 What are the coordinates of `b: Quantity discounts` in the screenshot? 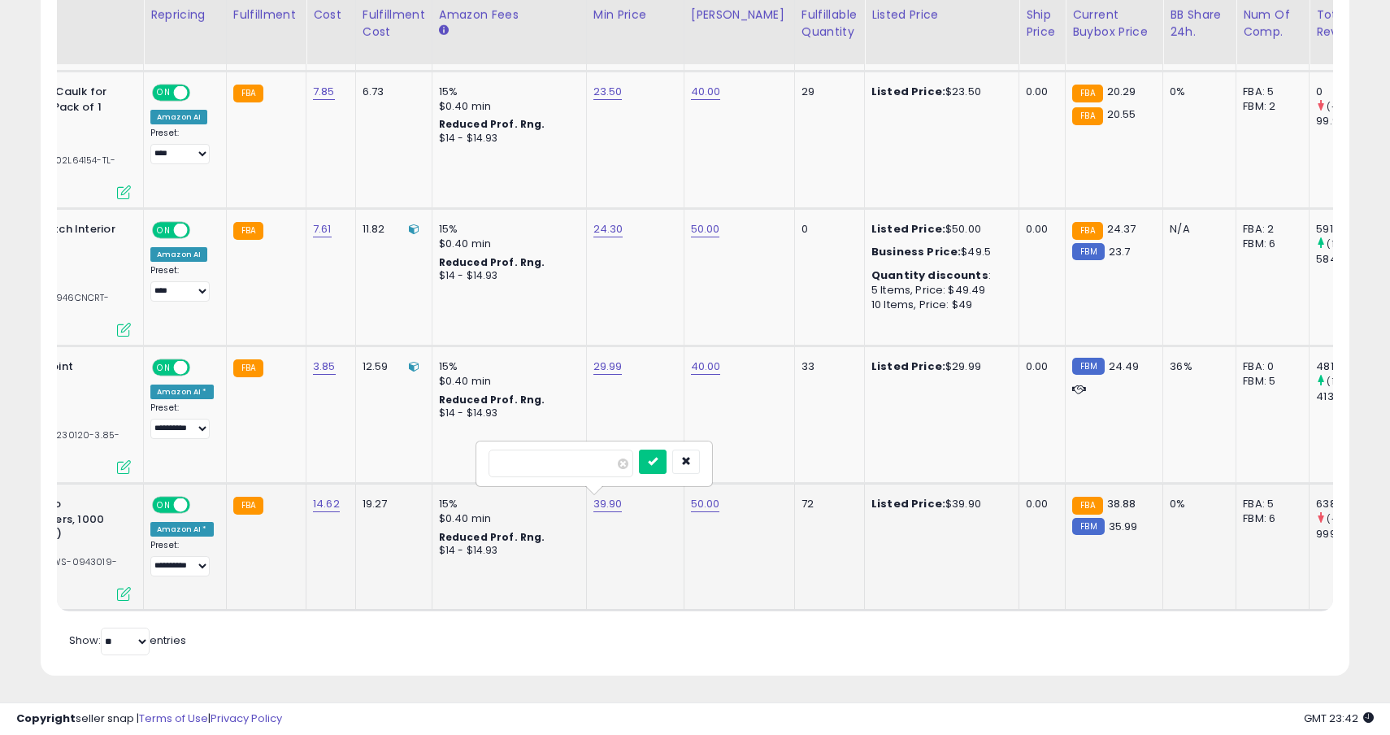 It's located at (930, 275).